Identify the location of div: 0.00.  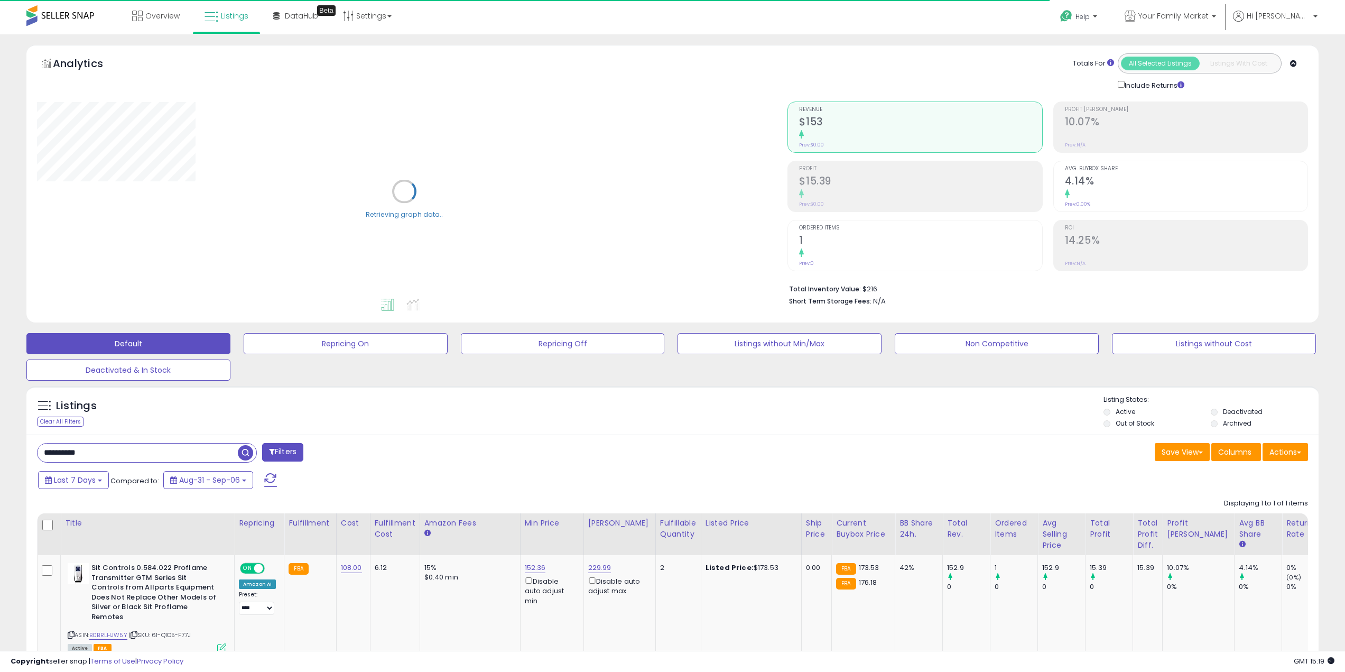
(814, 568).